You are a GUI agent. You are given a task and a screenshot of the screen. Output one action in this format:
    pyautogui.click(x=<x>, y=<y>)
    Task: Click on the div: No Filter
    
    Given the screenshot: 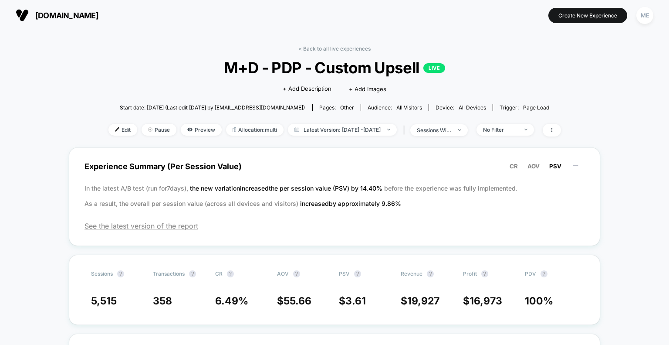 What is the action you would take?
    pyautogui.click(x=500, y=129)
    